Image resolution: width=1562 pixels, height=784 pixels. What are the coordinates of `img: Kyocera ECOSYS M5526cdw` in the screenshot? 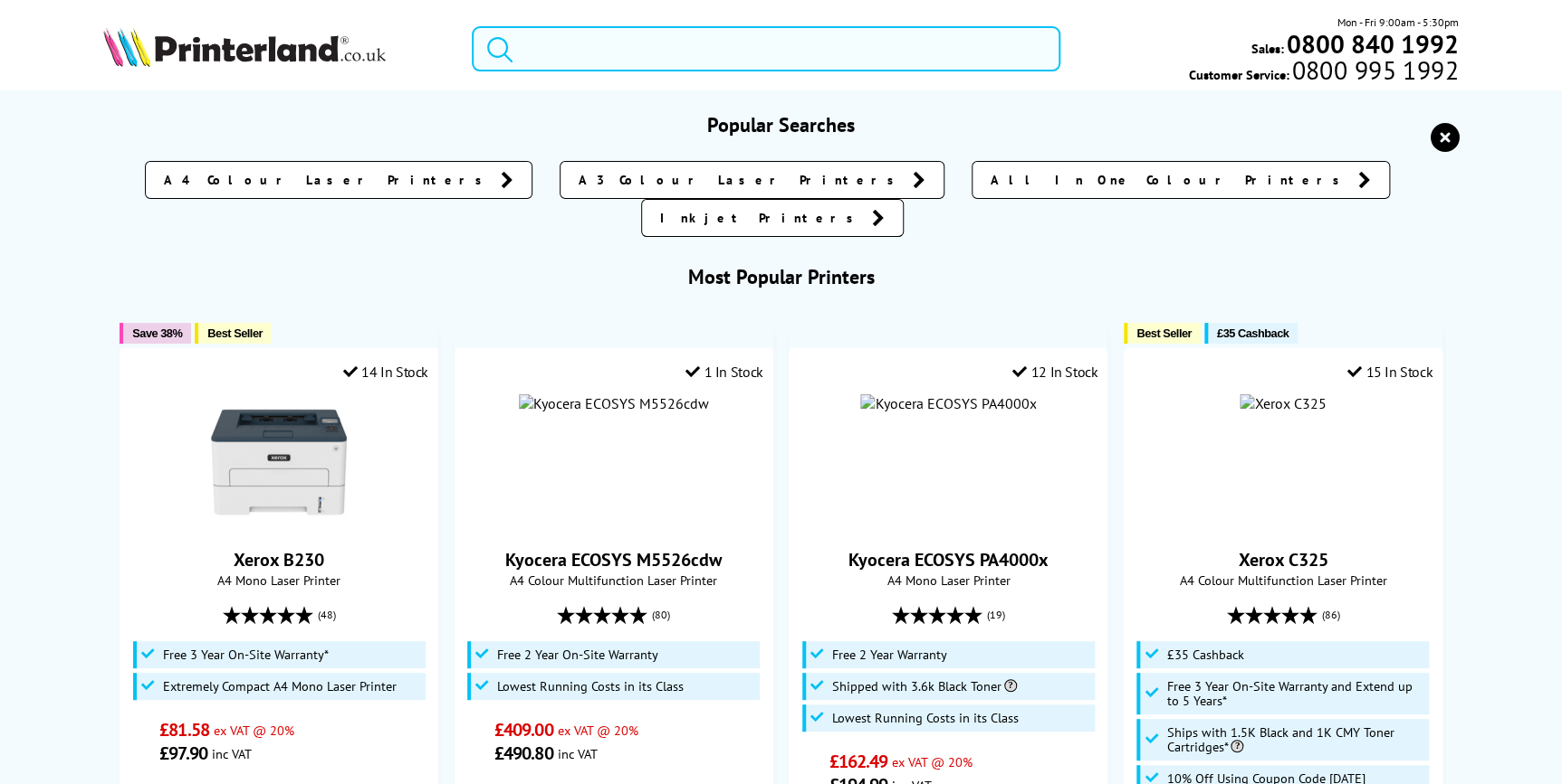 It's located at (614, 403).